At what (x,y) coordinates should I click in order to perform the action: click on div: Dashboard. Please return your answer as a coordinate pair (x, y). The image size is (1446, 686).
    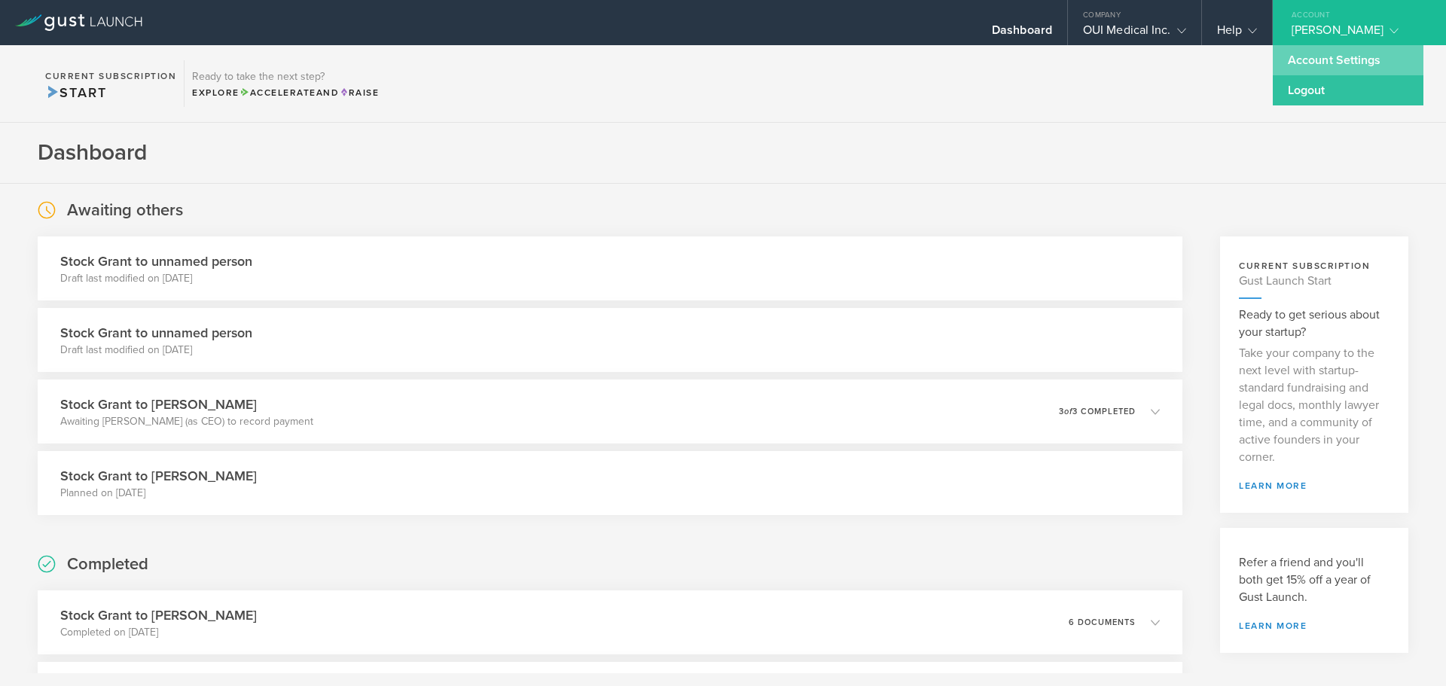
    Looking at the image, I should click on (1022, 34).